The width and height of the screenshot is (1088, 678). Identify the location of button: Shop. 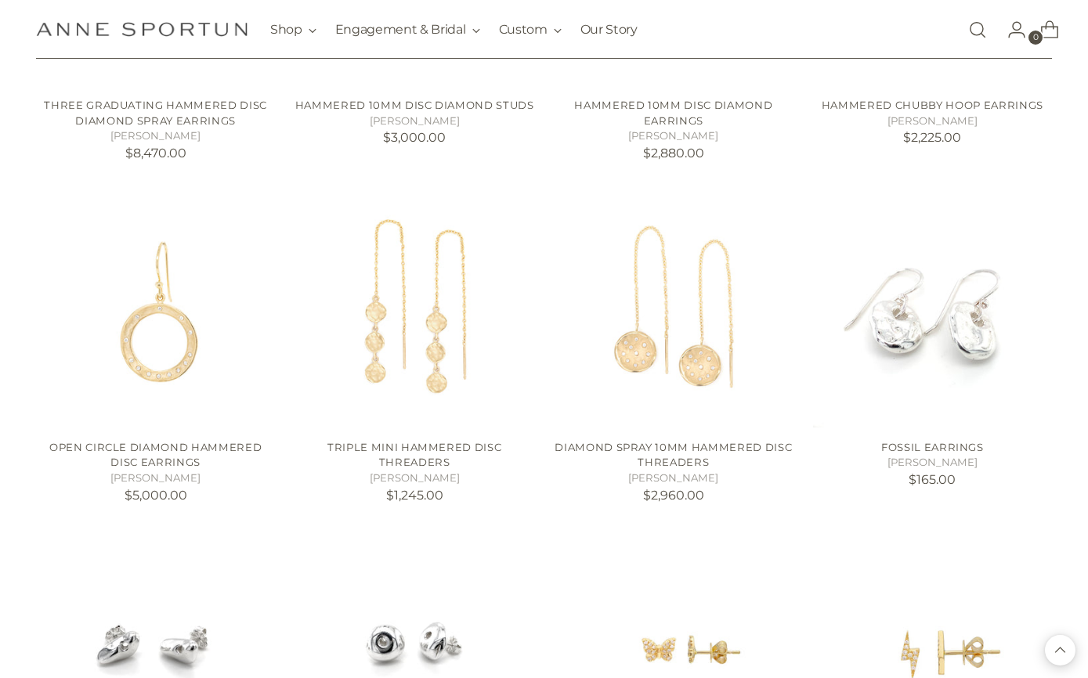
(293, 30).